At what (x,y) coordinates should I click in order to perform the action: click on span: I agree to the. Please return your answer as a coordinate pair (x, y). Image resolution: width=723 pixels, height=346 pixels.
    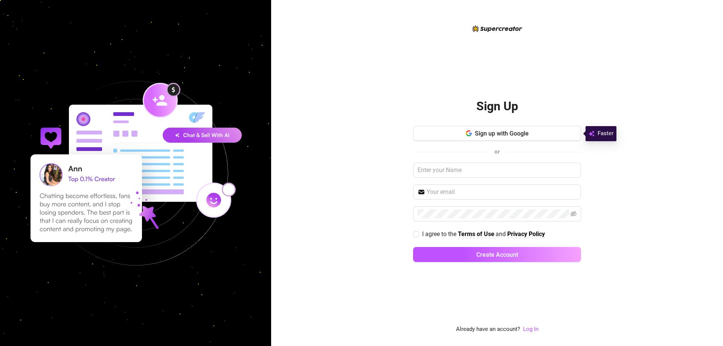
    Looking at the image, I should click on (440, 234).